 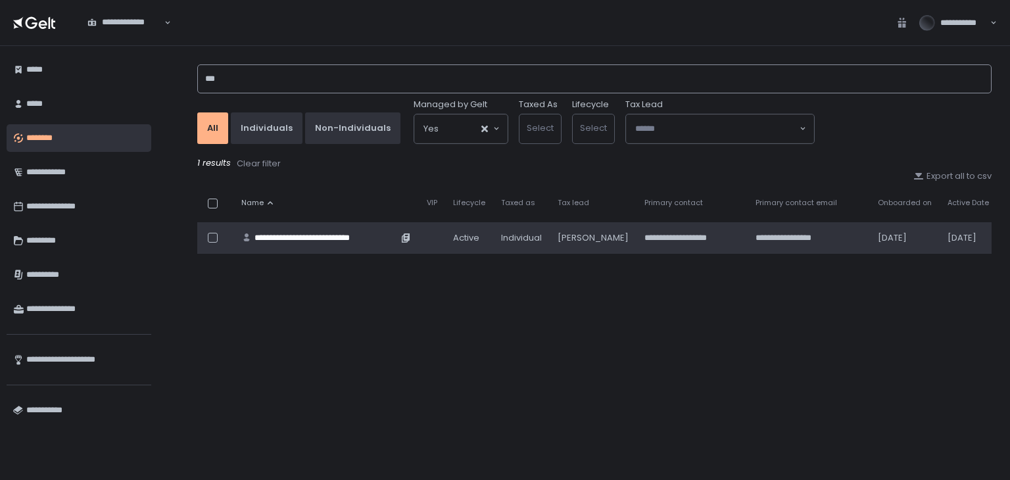 I want to click on span: Managed by Gelt, so click(x=450, y=105).